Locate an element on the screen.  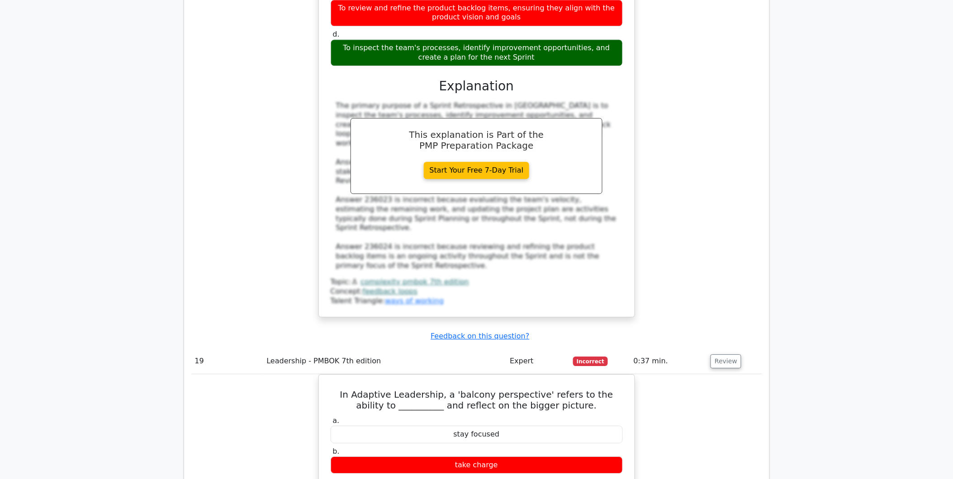
div: stay focused is located at coordinates (477, 435).